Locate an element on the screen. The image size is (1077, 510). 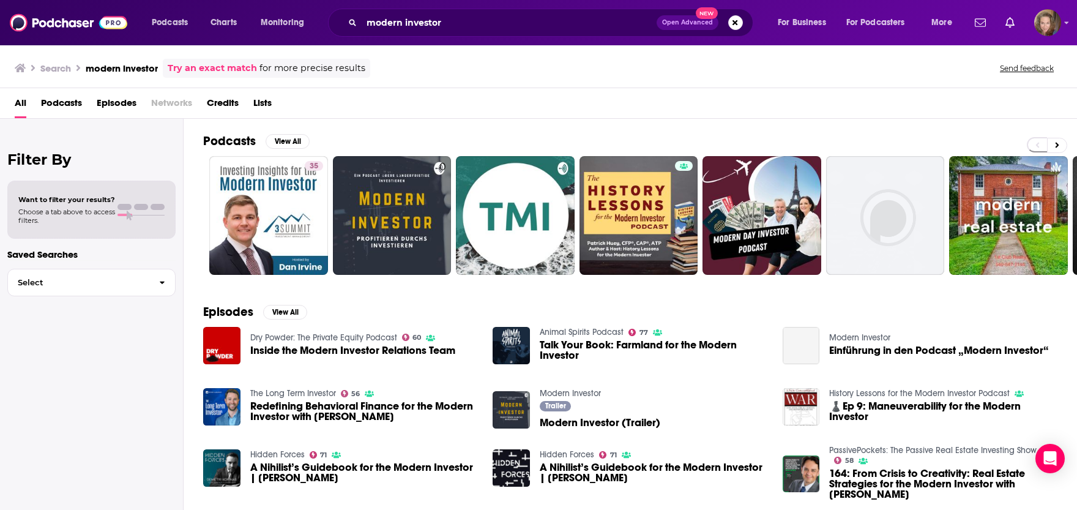
span: New is located at coordinates (707, 13).